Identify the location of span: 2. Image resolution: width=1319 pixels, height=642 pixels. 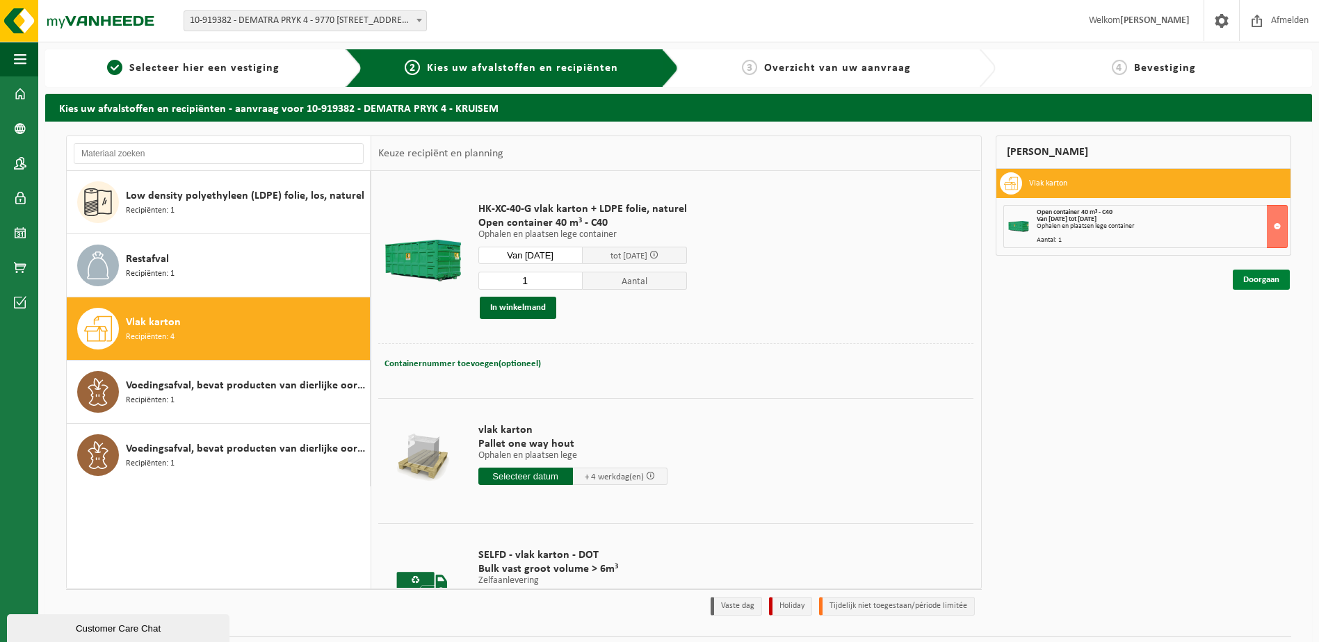
(412, 67).